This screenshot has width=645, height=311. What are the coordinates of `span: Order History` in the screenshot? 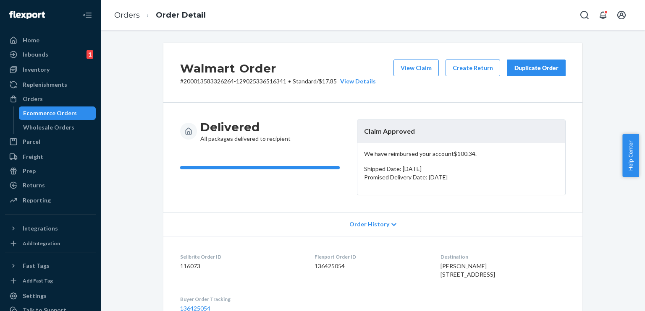 It's located at (369, 225).